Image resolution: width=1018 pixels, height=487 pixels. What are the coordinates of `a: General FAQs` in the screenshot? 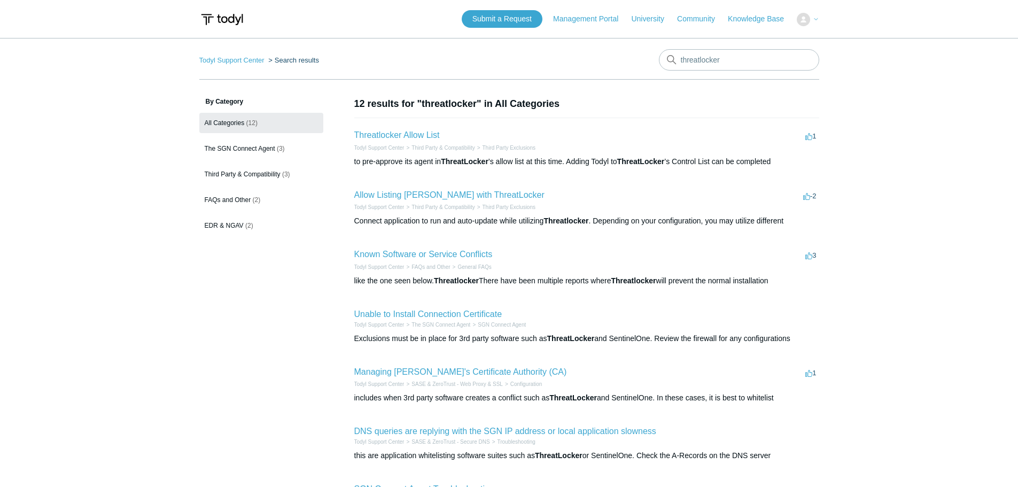 It's located at (474, 267).